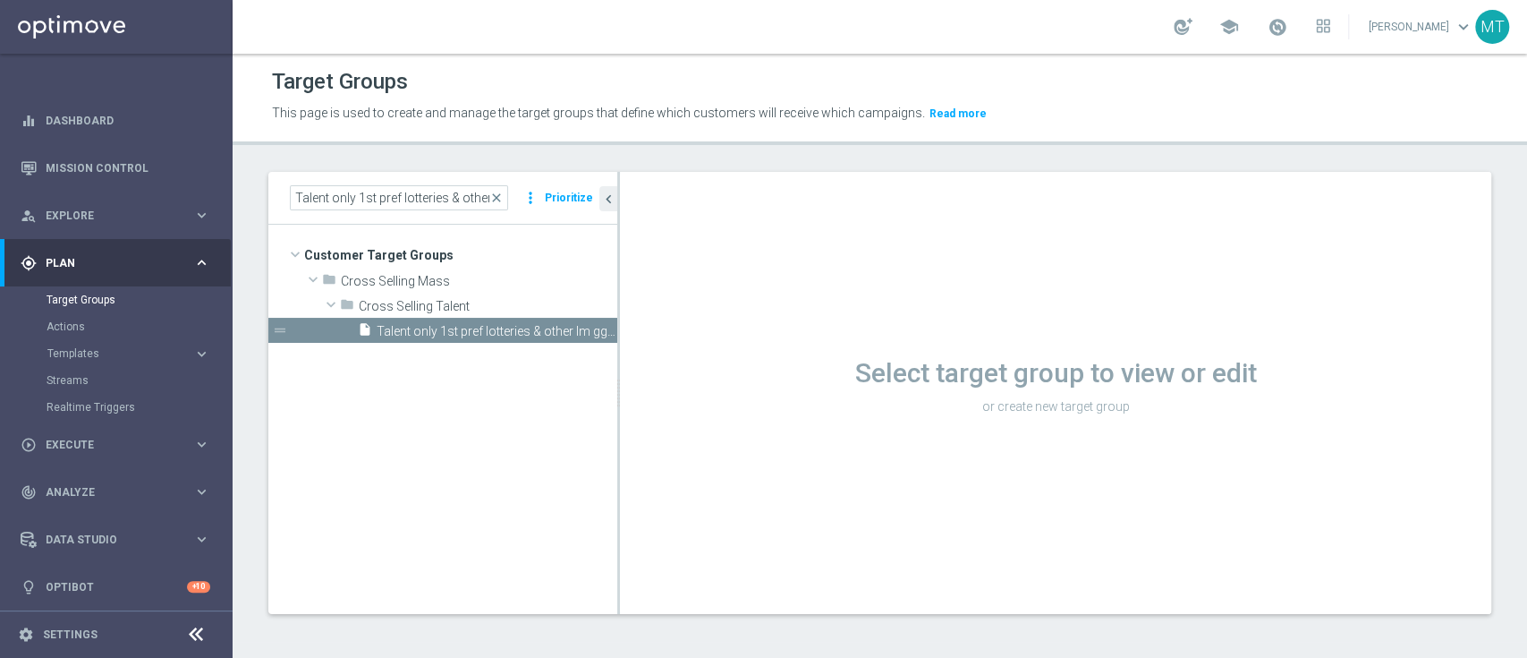 The height and width of the screenshot is (658, 1527). Describe the element at coordinates (119, 263) in the screenshot. I see `span: Plan` at that location.